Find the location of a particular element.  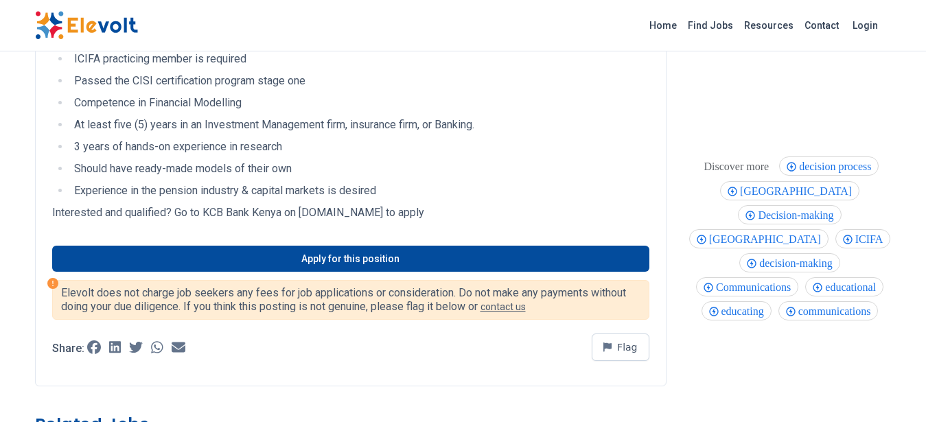

div: Nairobi is located at coordinates (790, 191).